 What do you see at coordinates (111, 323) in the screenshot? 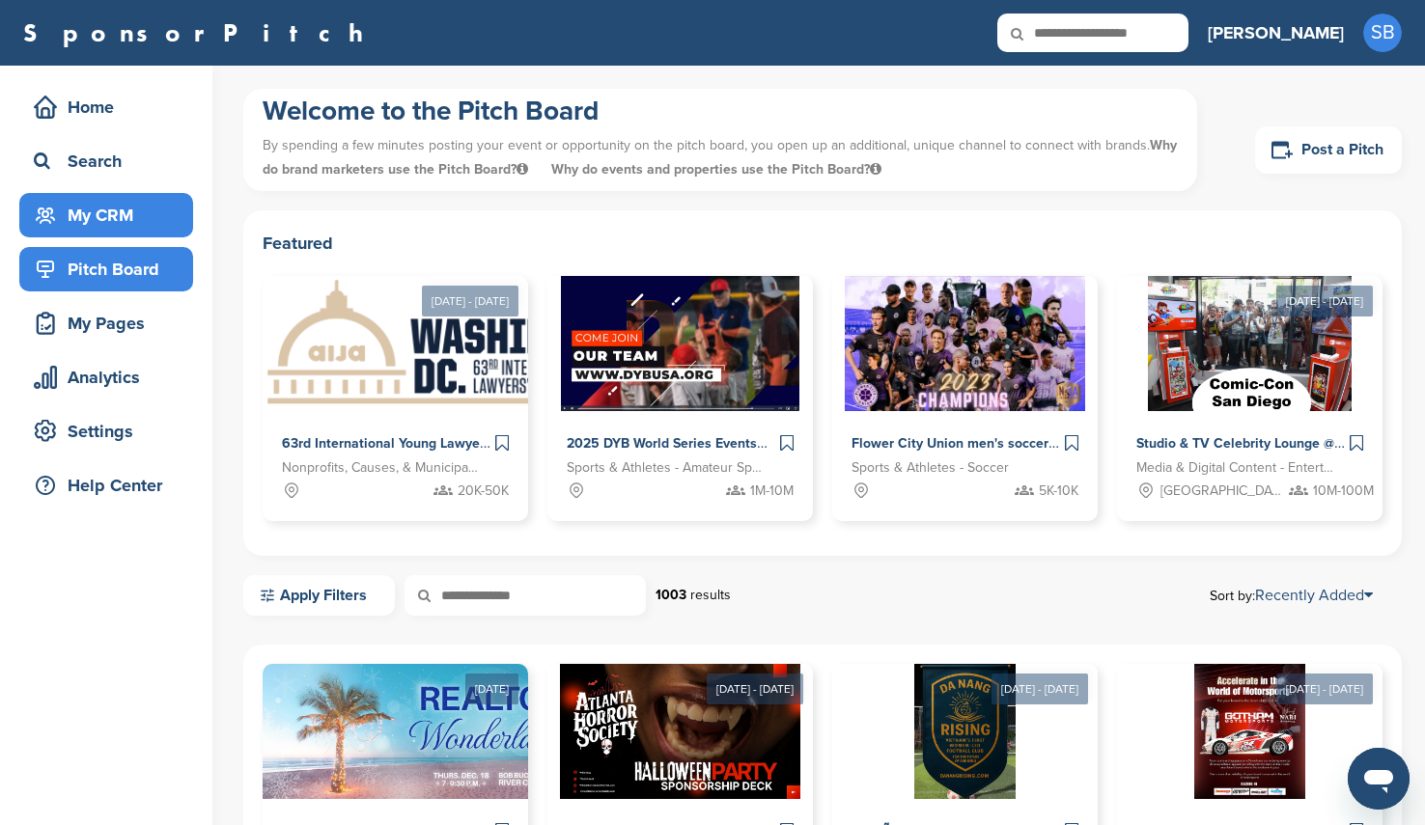
I see `div: My Pages` at bounding box center [111, 323].